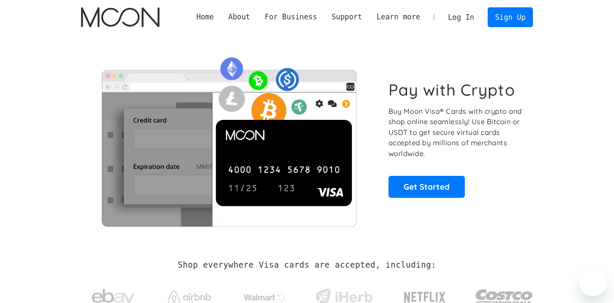 This screenshot has width=614, height=303. What do you see at coordinates (291, 17) in the screenshot?
I see `div: For Business` at bounding box center [291, 17].